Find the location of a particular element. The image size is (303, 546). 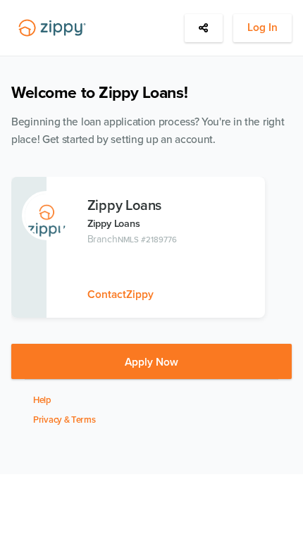

span: Log In is located at coordinates (262, 27).